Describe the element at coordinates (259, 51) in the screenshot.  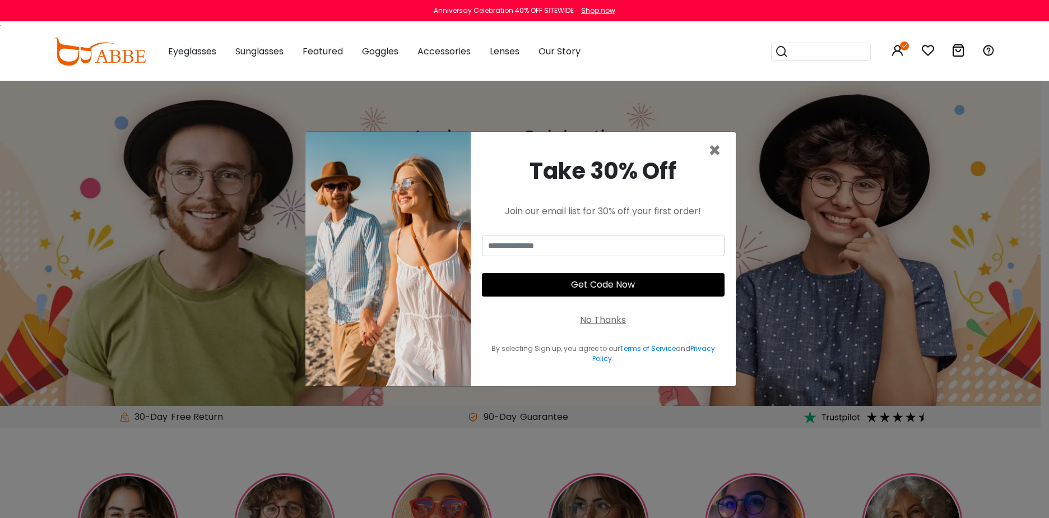
I see `span: Sunglasses` at that location.